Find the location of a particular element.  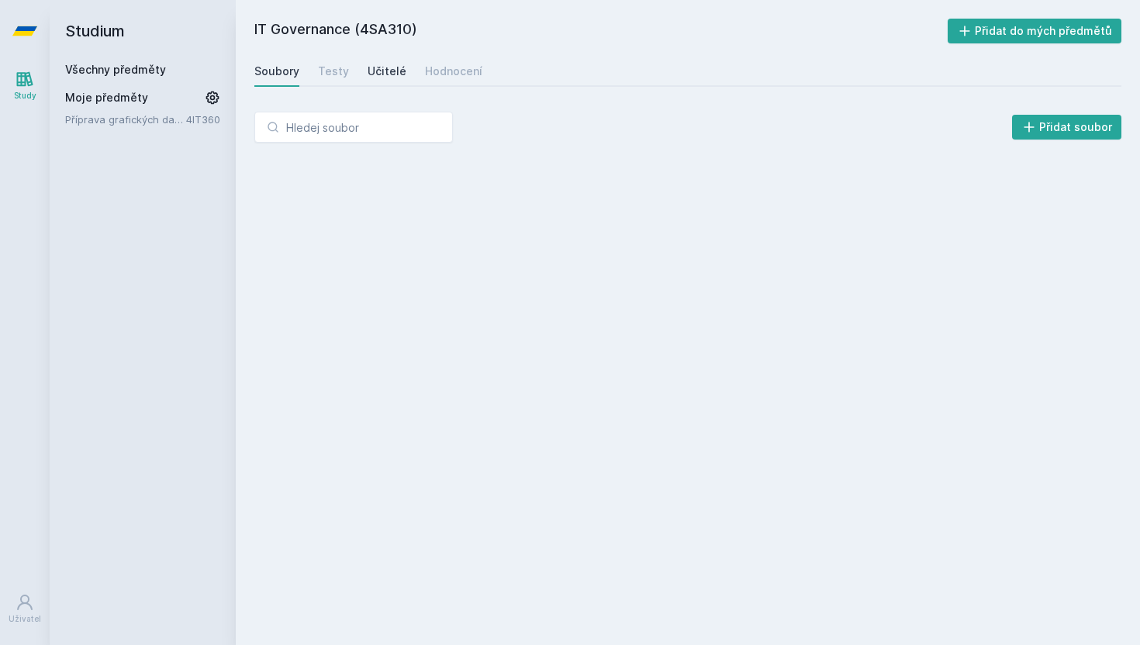

div: Učitelé is located at coordinates (387, 71).